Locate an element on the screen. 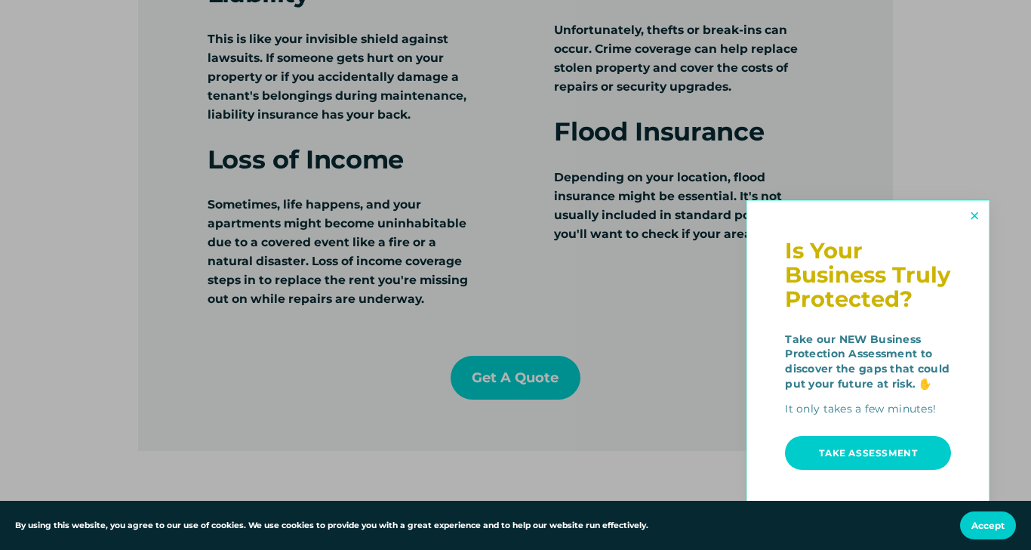 This screenshot has height=550, width=1031. button: Accept is located at coordinates (988, 525).